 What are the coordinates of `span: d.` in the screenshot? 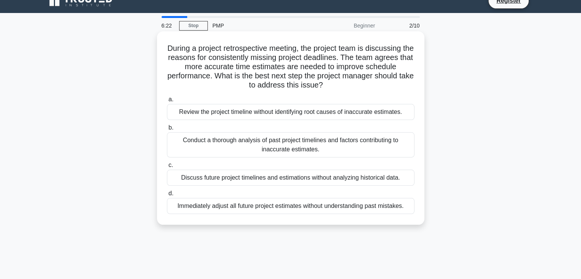 It's located at (171, 193).